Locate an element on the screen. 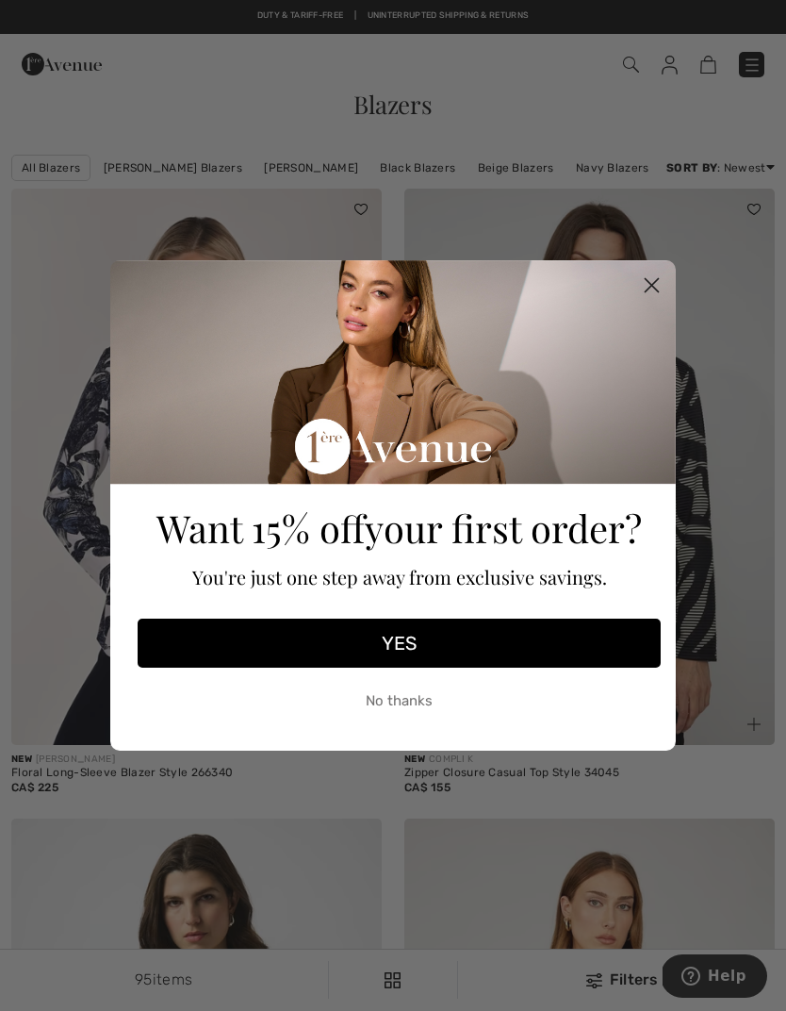 The width and height of the screenshot is (786, 1011). button: Close dialog is located at coordinates (652, 285).